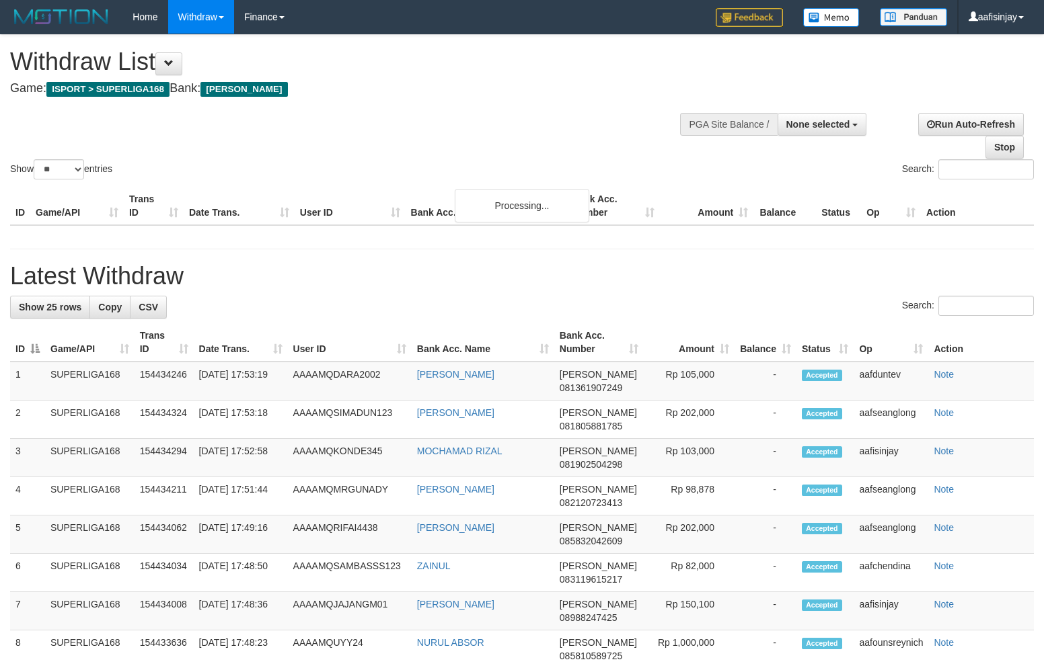  Describe the element at coordinates (350, 342) in the screenshot. I see `th: User ID: activate to sort column ascending` at that location.